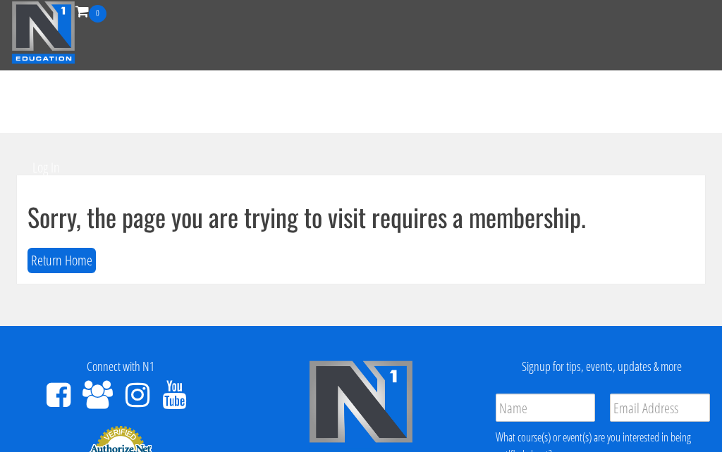 This screenshot has width=722, height=452. What do you see at coordinates (660, 408) in the screenshot?
I see `input: Email Address` at bounding box center [660, 408].